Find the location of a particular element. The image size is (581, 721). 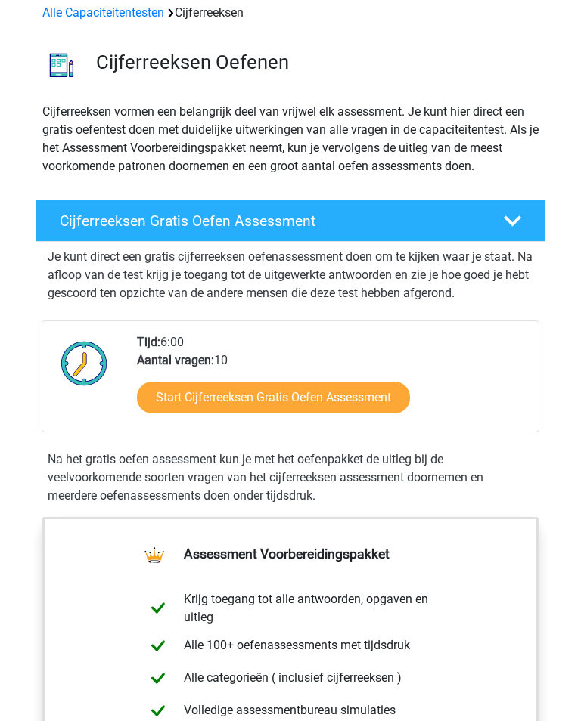

p: Je kunt direct een gratis cijferreeksen oefenassessment doen om te kijken waar je staat. Na afloo... is located at coordinates (290, 275).